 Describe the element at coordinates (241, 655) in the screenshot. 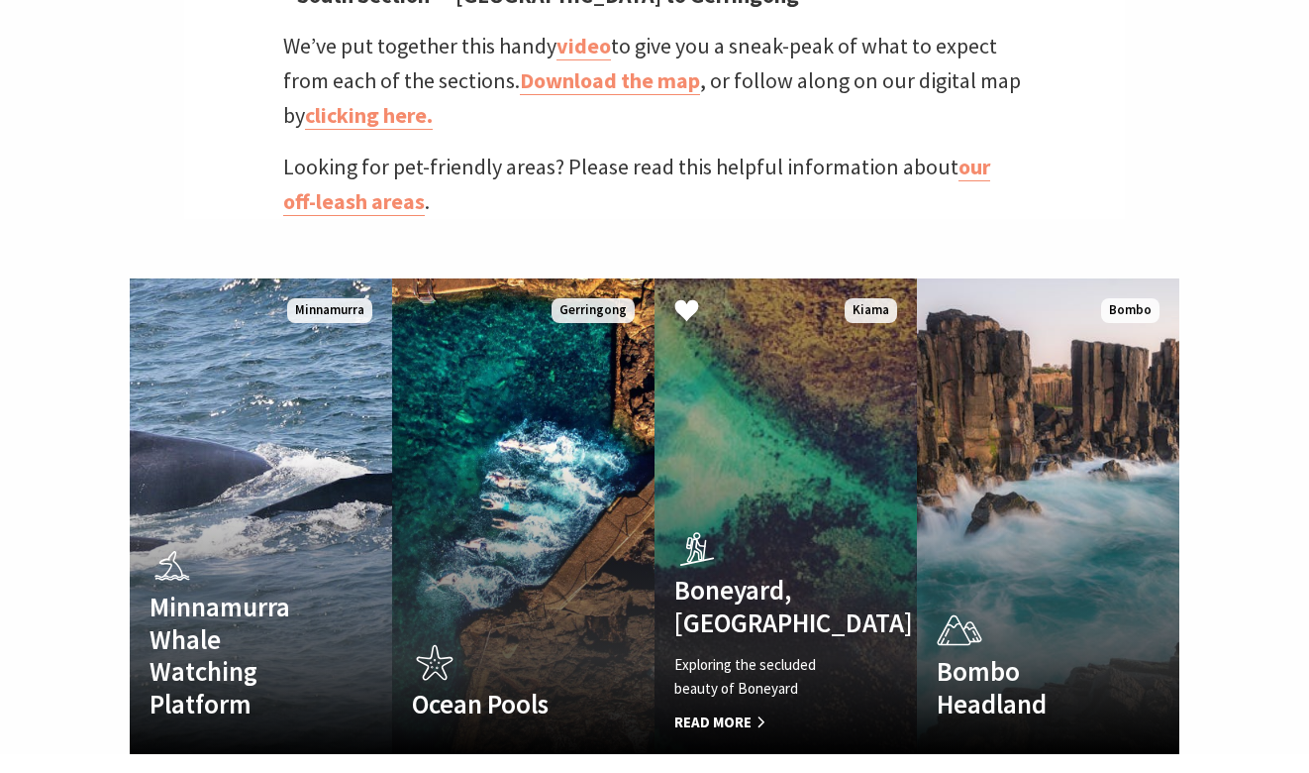

I see `h4: Minnamurra Whale Watching Platform` at that location.